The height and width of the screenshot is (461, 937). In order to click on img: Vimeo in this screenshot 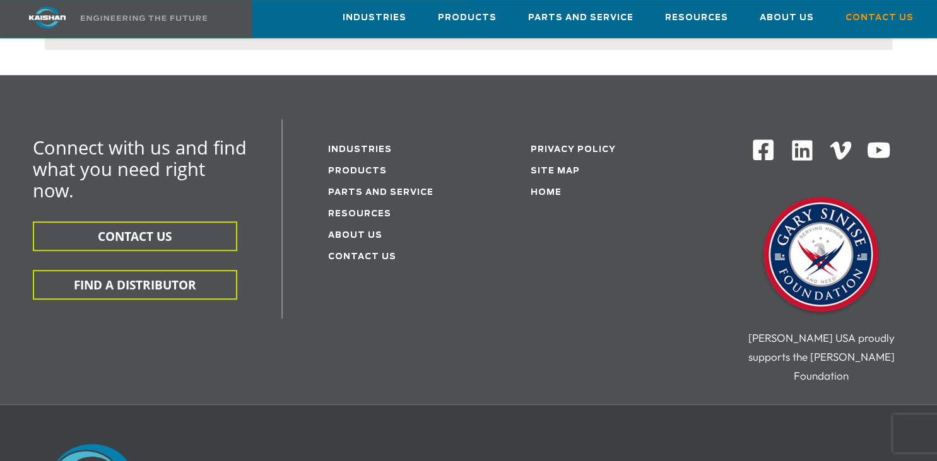, I will do `click(840, 150)`.